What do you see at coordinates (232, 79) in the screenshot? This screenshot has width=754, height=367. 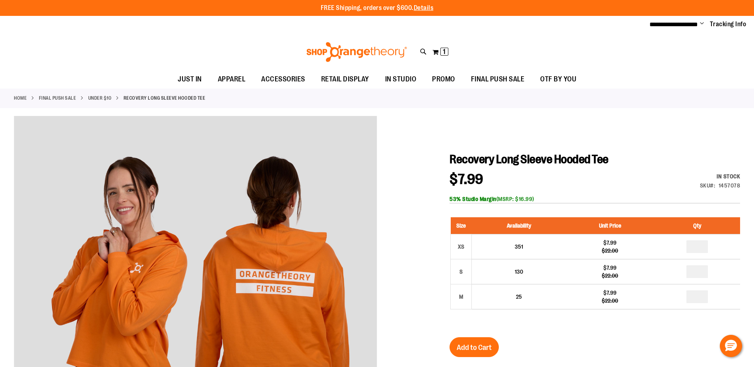 I see `span: APPAREL` at bounding box center [232, 79].